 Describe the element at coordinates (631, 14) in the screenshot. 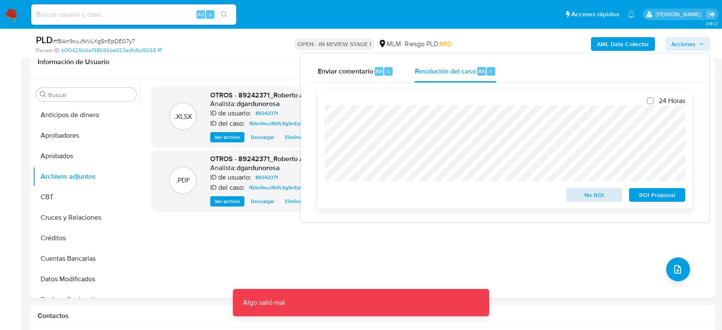

I see `a: Notificaciones` at that location.